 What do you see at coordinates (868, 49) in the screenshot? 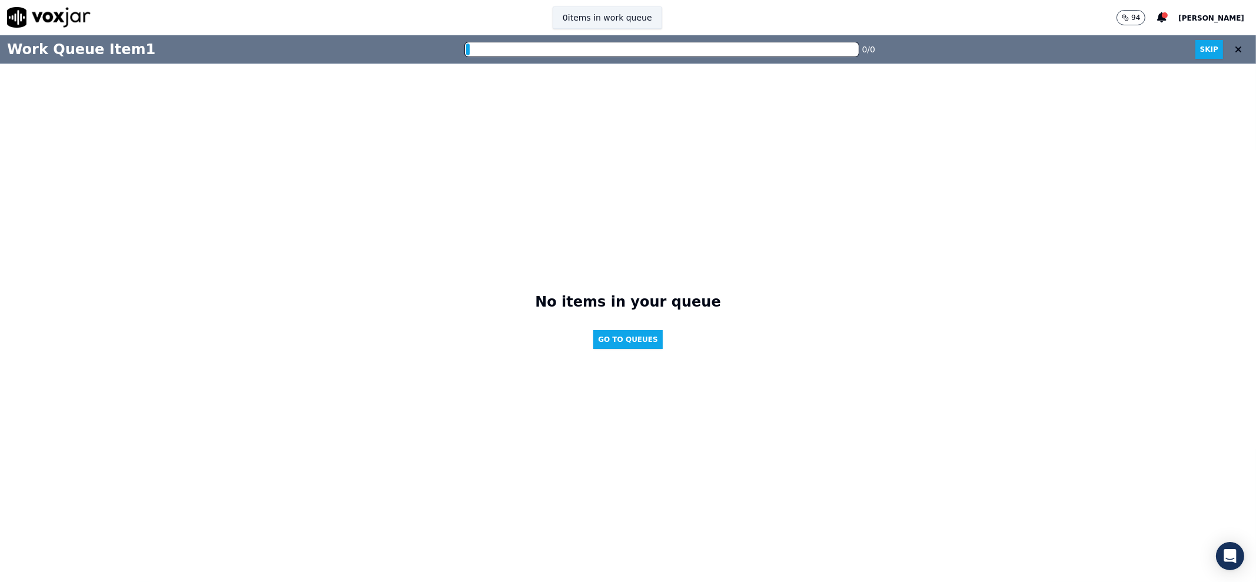
I see `div: 0 / 0` at bounding box center [868, 49].